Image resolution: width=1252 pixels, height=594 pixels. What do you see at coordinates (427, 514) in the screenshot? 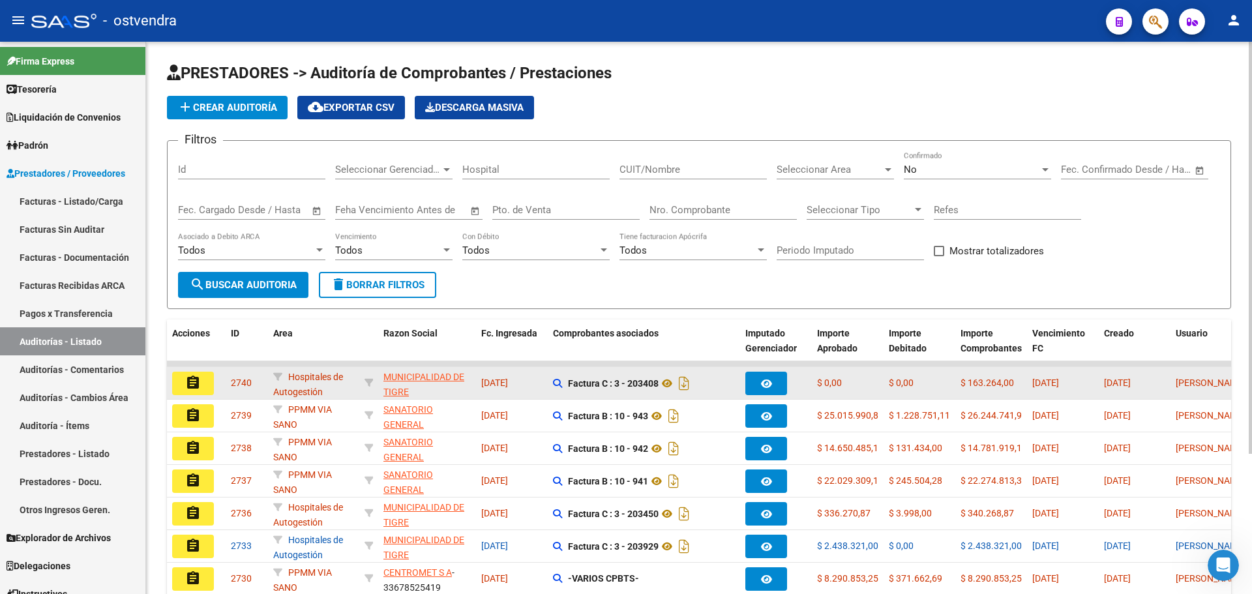
I see `div: - 30999284899` at bounding box center [427, 514].